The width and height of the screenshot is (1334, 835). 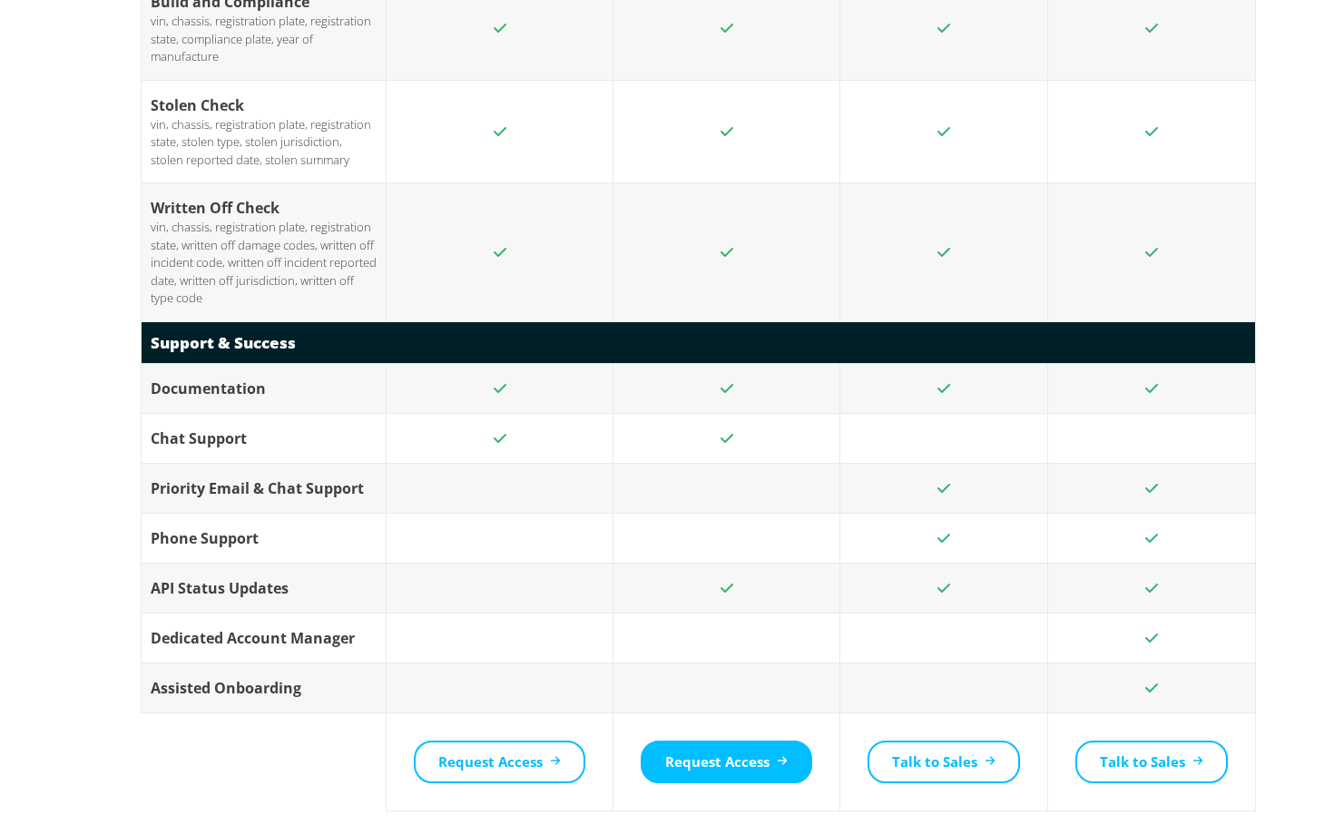 What do you see at coordinates (263, 142) in the screenshot?
I see `div: vin, chassis, registration plate, registration state, stolen type, stolen jurisdiction, stolen re...` at bounding box center [263, 142].